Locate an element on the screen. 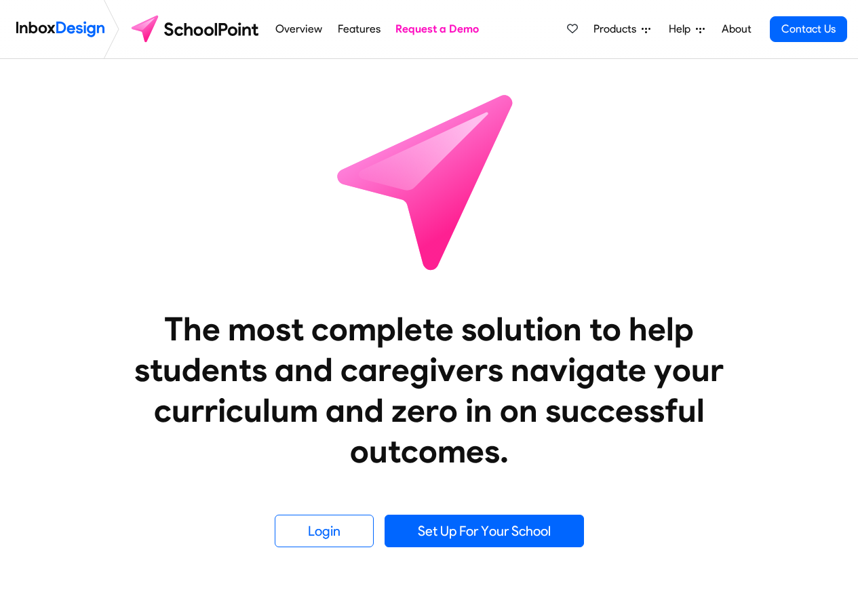 This screenshot has width=858, height=592. a: Products is located at coordinates (622, 29).